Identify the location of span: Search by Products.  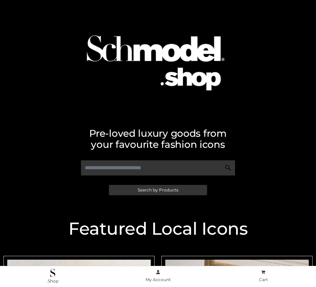
(158, 190).